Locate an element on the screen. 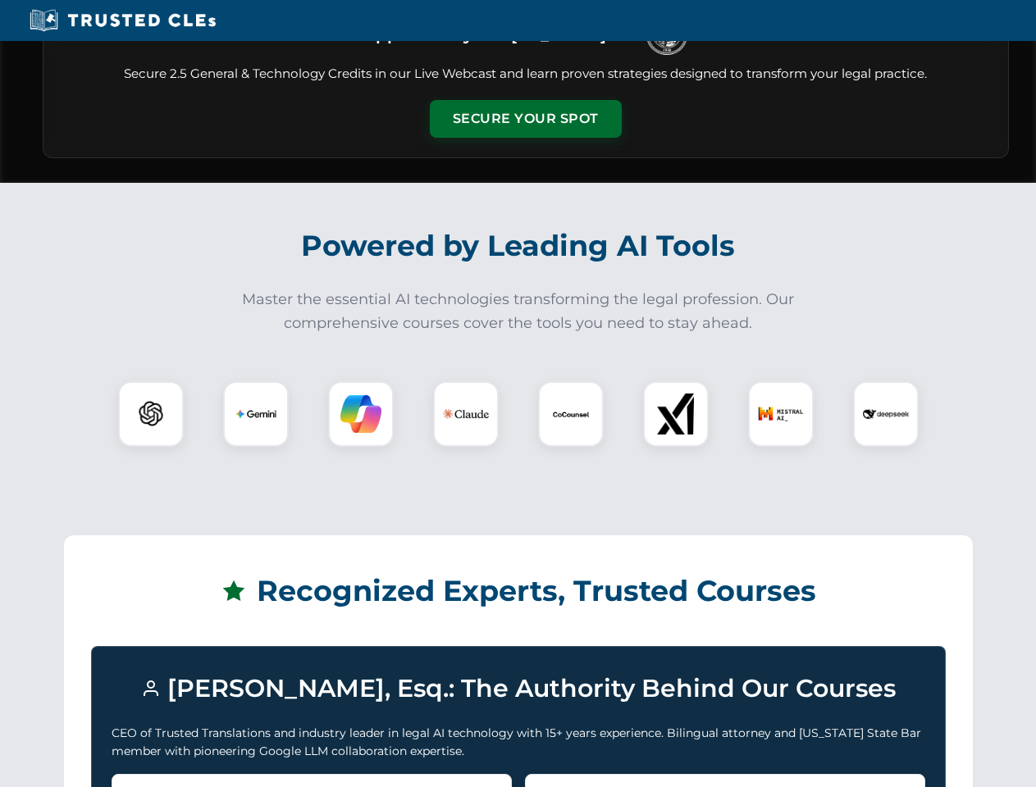 The height and width of the screenshot is (787, 1036). button: Secure Your Spot is located at coordinates (526, 119).